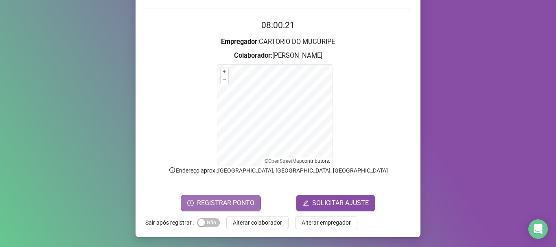 The image size is (556, 247). What do you see at coordinates (326, 223) in the screenshot?
I see `span: Alterar empregador` at bounding box center [326, 223].